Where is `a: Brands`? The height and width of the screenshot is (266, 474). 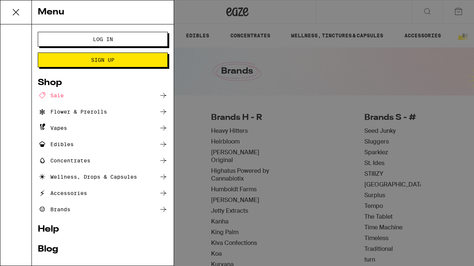
a: Brands is located at coordinates (103, 210).